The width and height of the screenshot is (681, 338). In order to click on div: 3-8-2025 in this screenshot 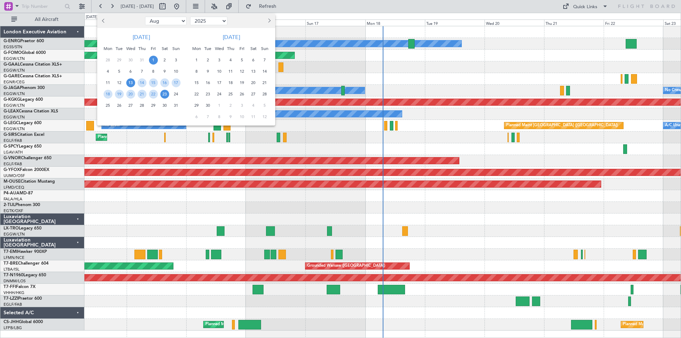, I will do `click(176, 60)`.